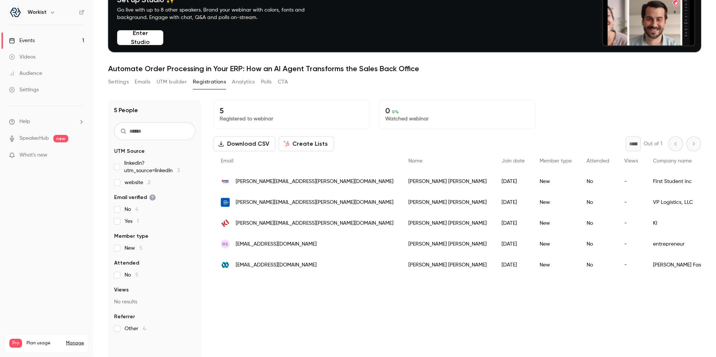  Describe the element at coordinates (457, 119) in the screenshot. I see `p: Watched webinar` at that location.